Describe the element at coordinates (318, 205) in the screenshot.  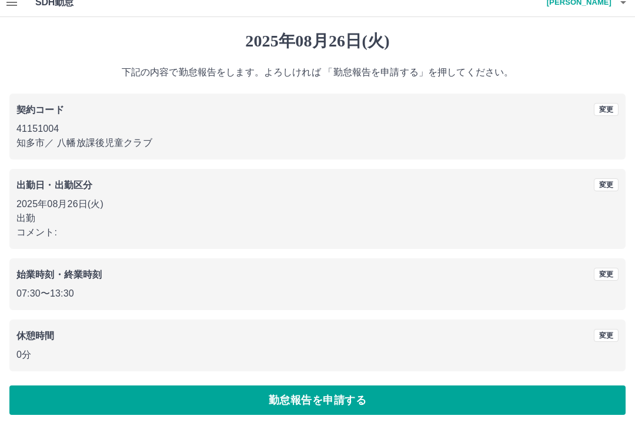
I see `p: 2025年08月26日(火)` at that location.